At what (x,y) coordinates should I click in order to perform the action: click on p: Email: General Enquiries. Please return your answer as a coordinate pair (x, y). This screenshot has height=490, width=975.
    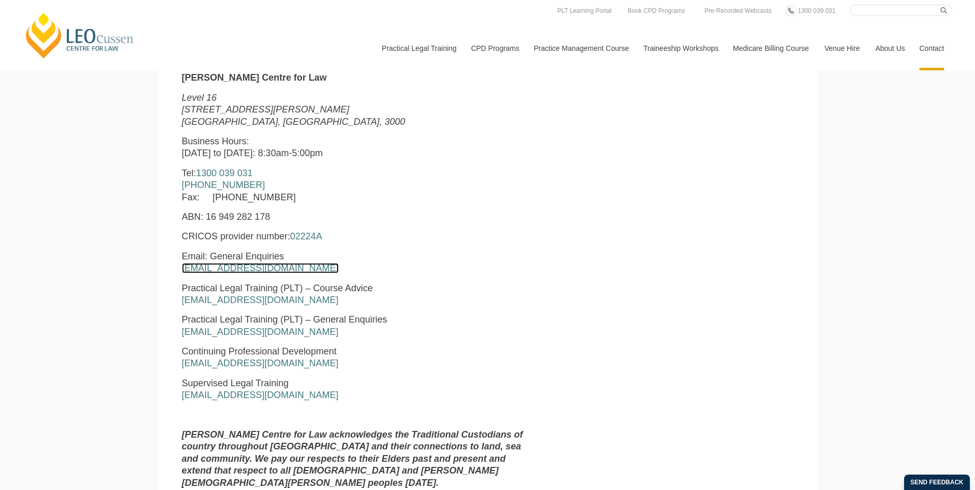
    Looking at the image, I should click on (357, 263).